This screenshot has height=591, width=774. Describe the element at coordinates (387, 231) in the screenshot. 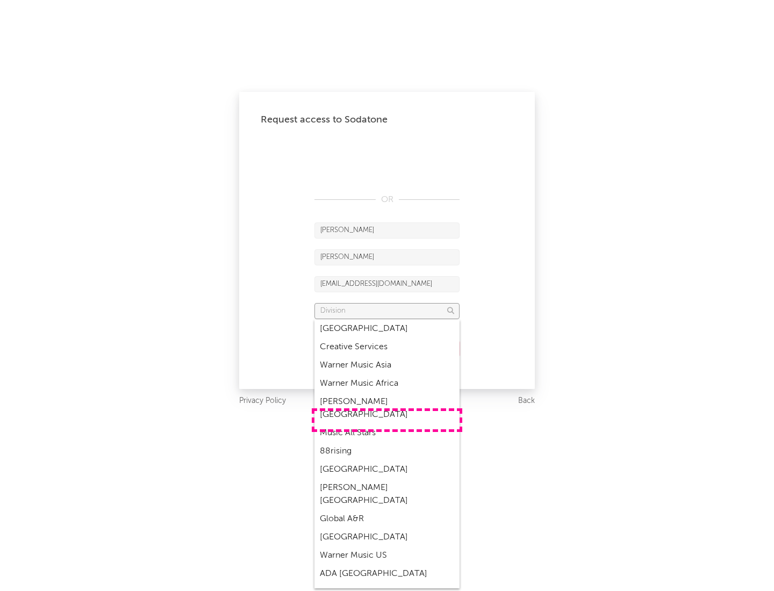

I see `input: First Name` at that location.